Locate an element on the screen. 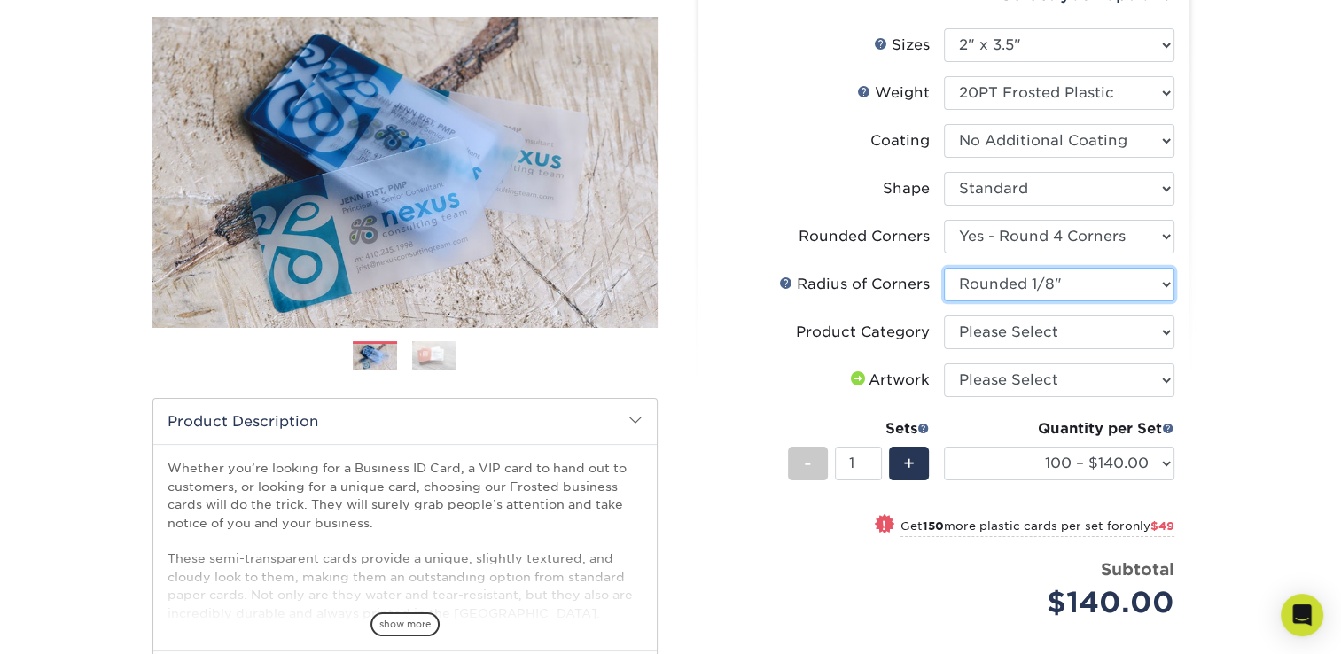 The width and height of the screenshot is (1341, 654). div: Artwork is located at coordinates (888, 380).